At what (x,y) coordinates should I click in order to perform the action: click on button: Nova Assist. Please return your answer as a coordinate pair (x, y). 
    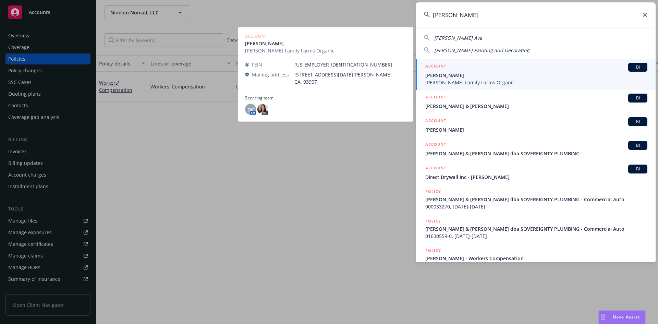
    Looking at the image, I should click on (622, 317).